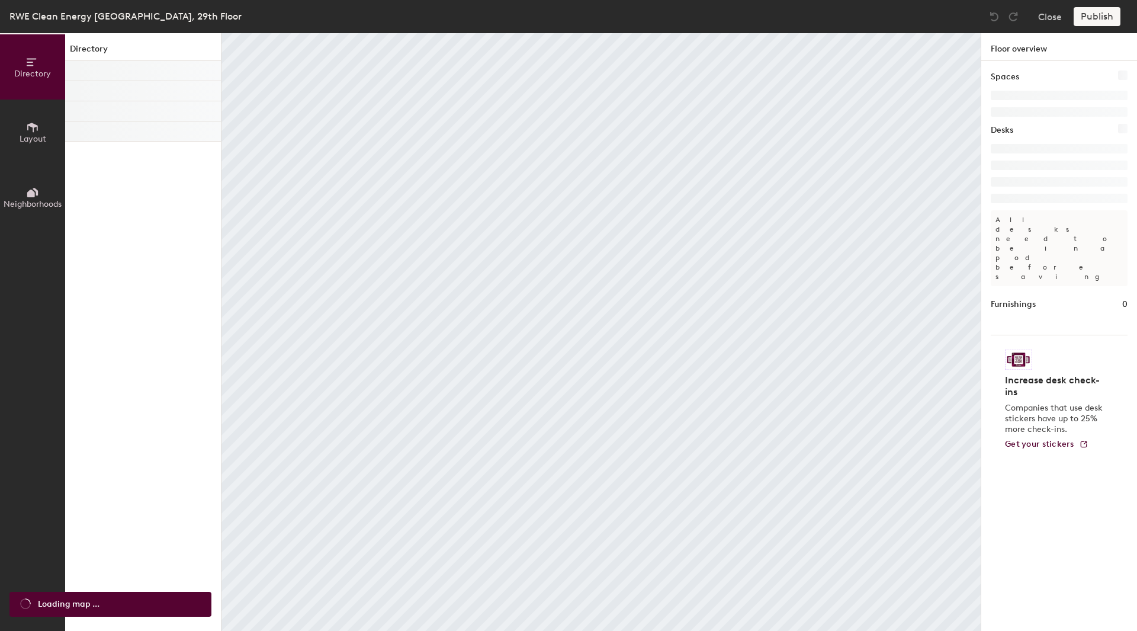  Describe the element at coordinates (33, 73) in the screenshot. I see `span: Directory` at that location.